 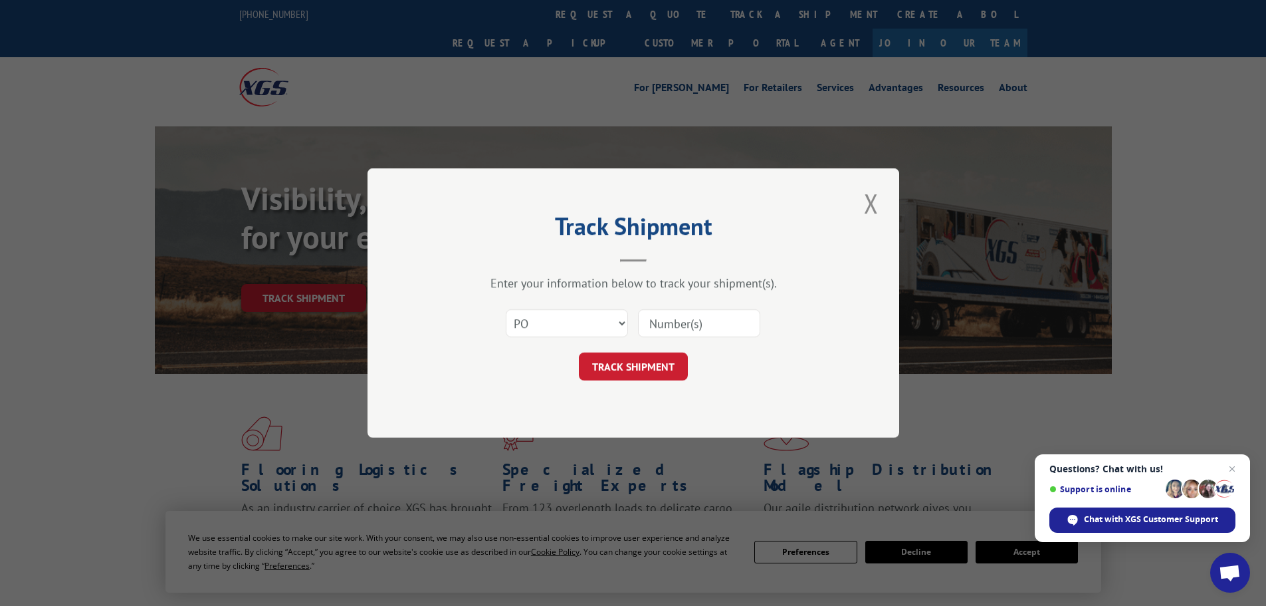 I want to click on span: Questions? Chat with us!, so click(x=1143, y=469).